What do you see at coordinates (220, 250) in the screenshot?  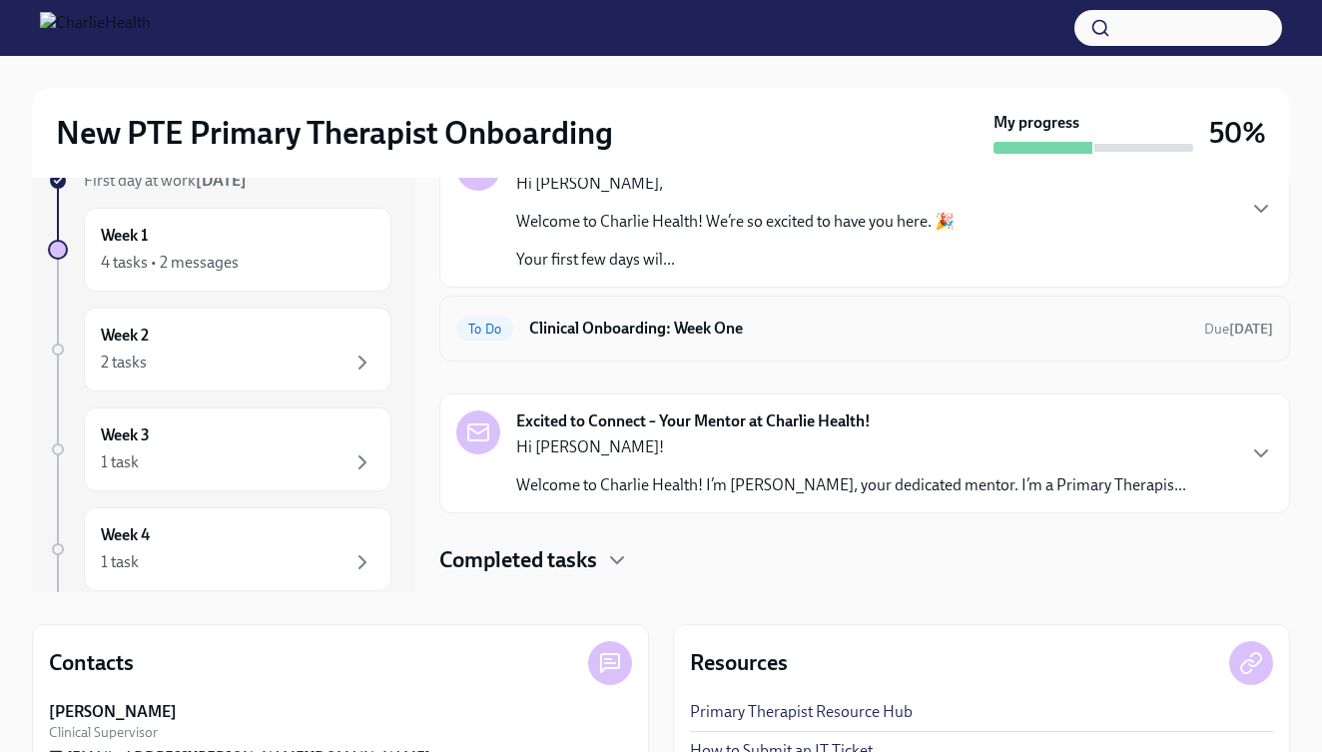 I see `a: Week 14 tasks • 2 messages` at bounding box center [220, 250].